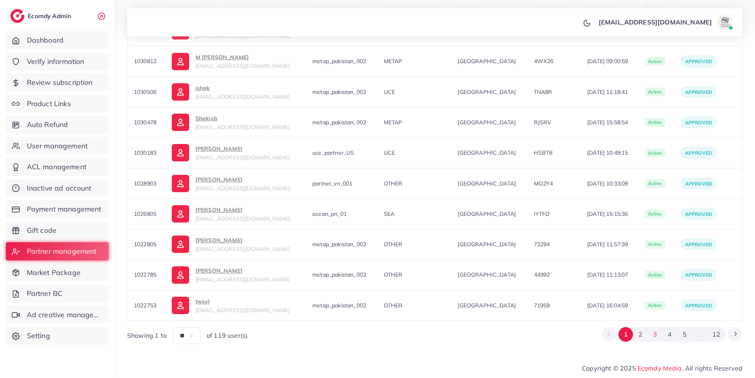 Image resolution: width=755 pixels, height=378 pixels. What do you see at coordinates (47, 125) in the screenshot?
I see `span: Auto Refund` at bounding box center [47, 125].